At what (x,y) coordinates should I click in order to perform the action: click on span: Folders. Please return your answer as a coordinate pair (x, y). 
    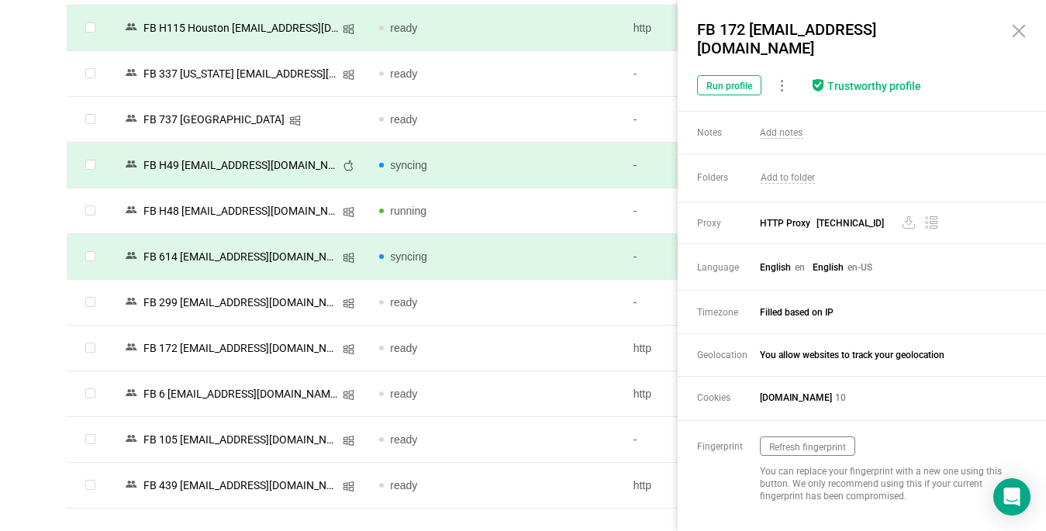
    Looking at the image, I should click on (728, 178).